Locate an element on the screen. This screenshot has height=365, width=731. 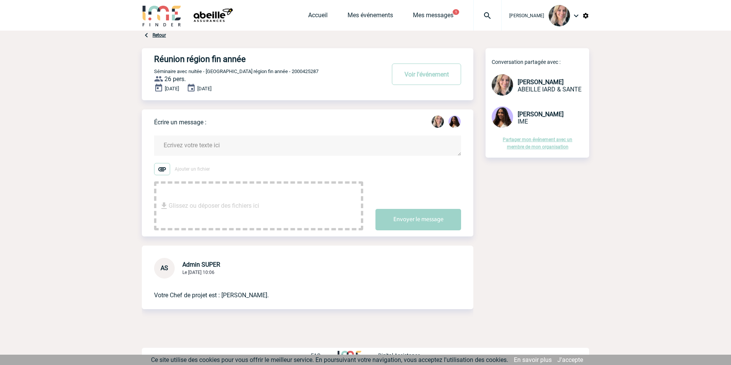
span: Ajouter un fichier is located at coordinates (192, 169).